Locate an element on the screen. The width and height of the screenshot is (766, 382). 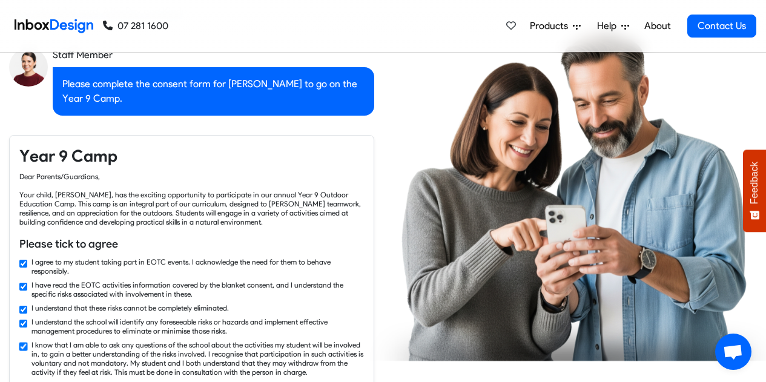
label: I know that I am able to ask any questions of the school about the activities my student will be ... is located at coordinates (197, 358).